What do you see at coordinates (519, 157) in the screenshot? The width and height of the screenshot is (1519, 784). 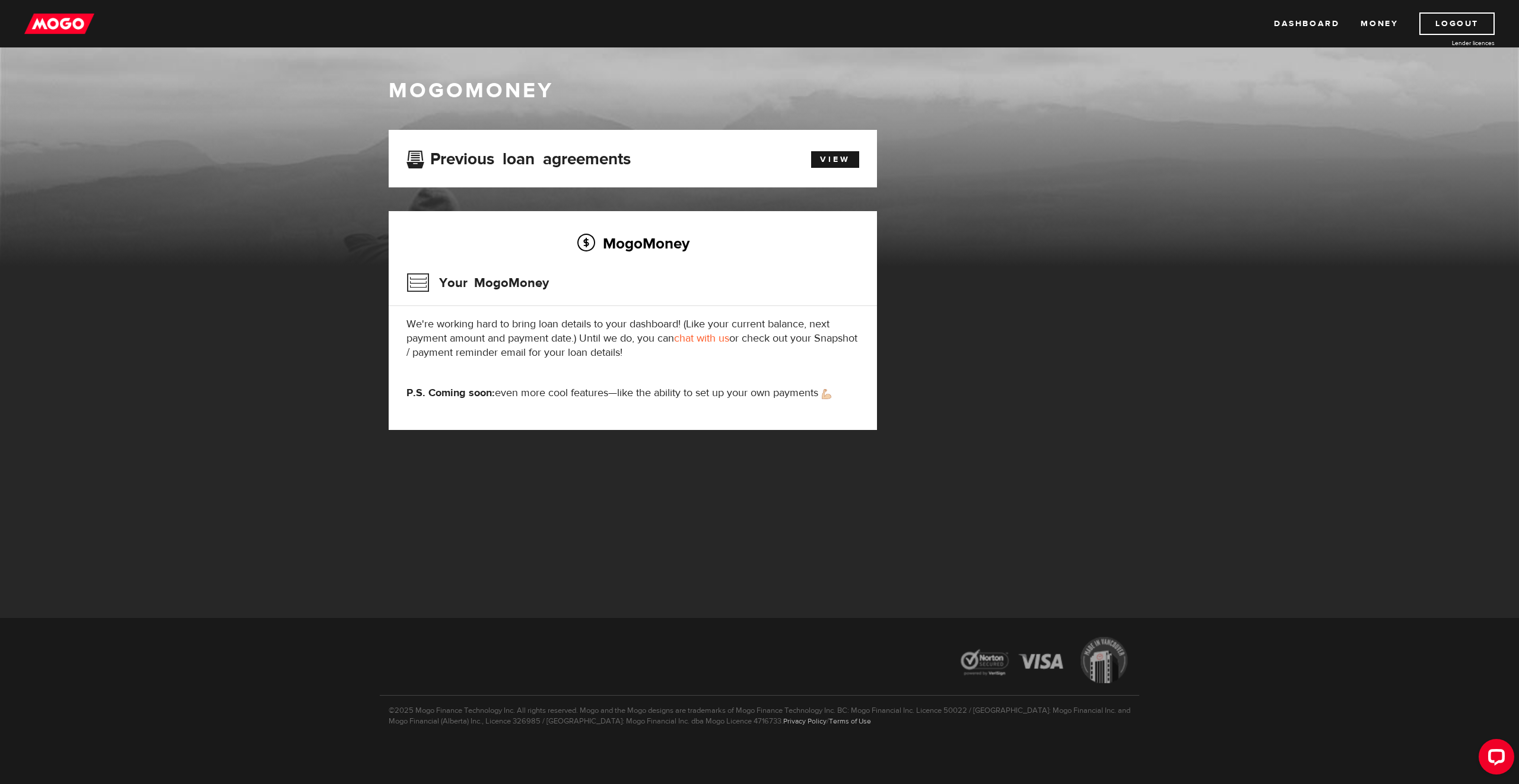 I see `h3: Previous loan agreements` at bounding box center [519, 157].